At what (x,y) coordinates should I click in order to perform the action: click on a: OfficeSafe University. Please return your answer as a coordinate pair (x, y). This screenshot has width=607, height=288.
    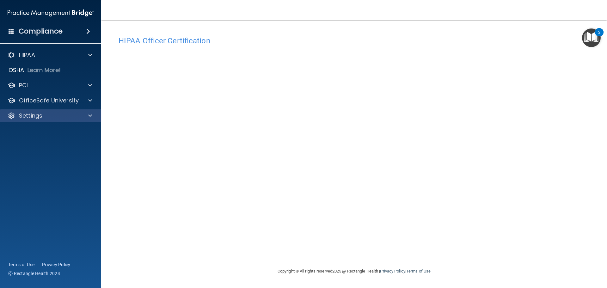
    Looking at the image, I should click on (50, 101).